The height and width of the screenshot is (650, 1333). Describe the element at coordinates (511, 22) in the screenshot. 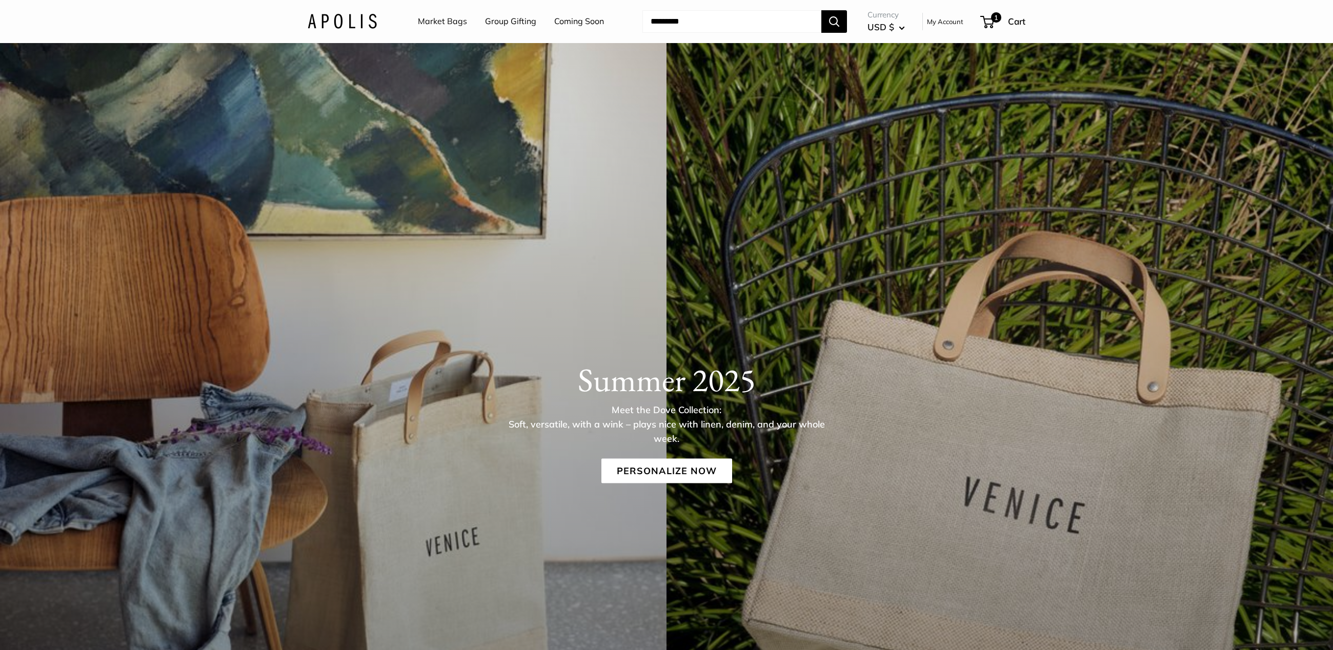

I see `a: Group Gifting` at that location.